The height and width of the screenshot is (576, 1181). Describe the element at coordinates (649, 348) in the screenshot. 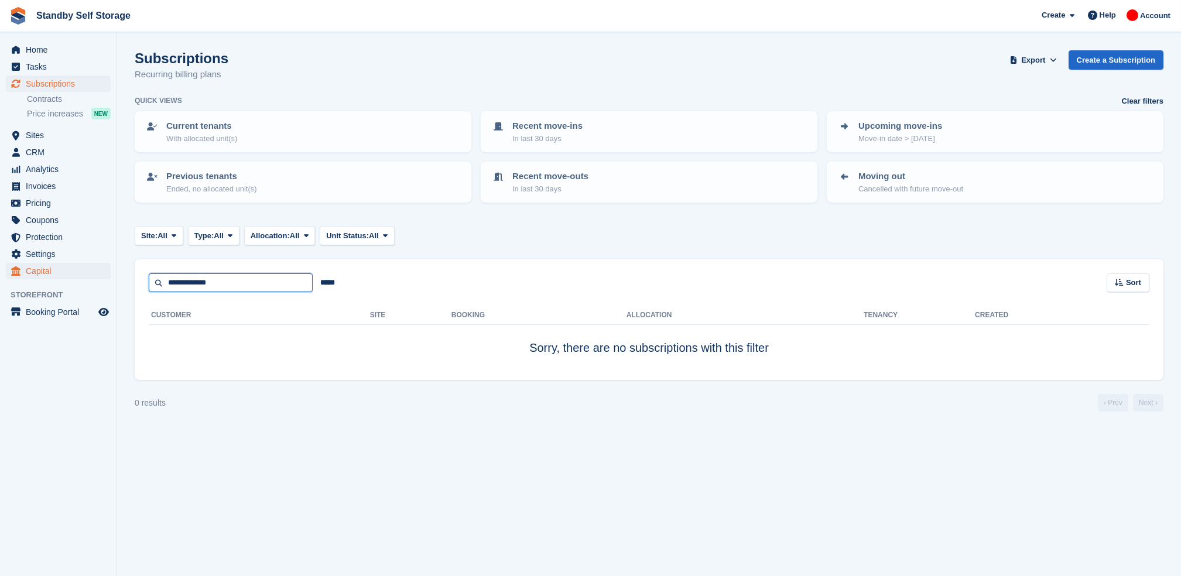

I see `span: Sorry, there are no subscriptions with this filter` at that location.